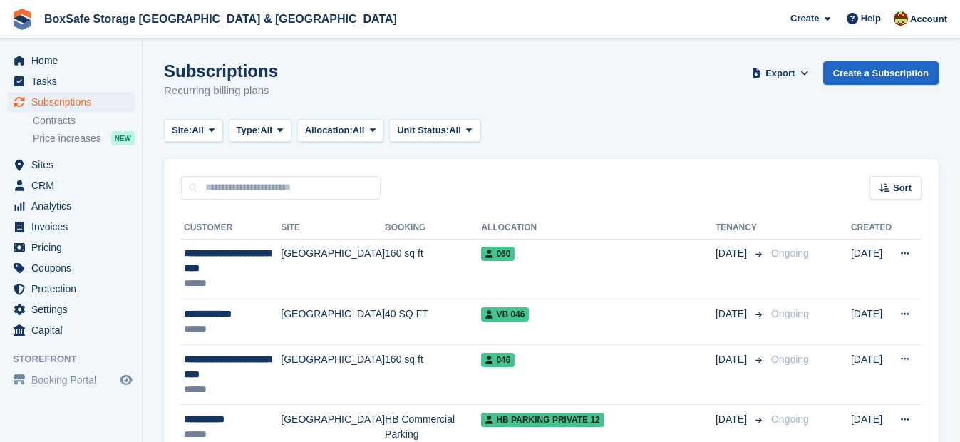 Image resolution: width=960 pixels, height=442 pixels. What do you see at coordinates (83, 120) in the screenshot?
I see `a: Contracts` at bounding box center [83, 120].